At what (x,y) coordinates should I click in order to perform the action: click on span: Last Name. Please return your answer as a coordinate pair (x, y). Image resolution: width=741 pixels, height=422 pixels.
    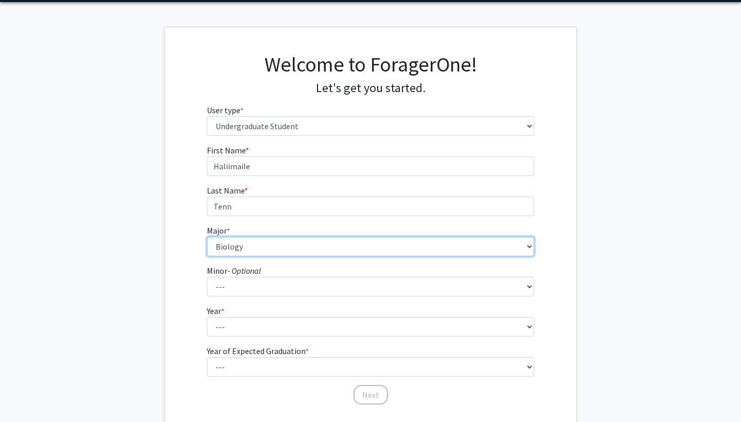
    Looking at the image, I should click on (225, 190).